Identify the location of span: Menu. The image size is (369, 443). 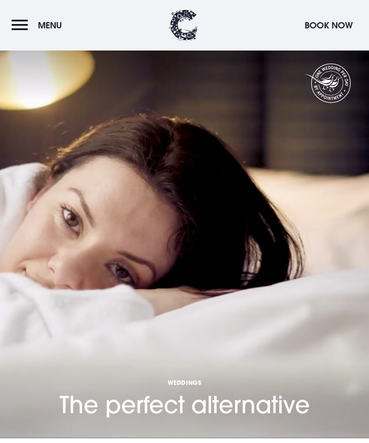
(50, 25).